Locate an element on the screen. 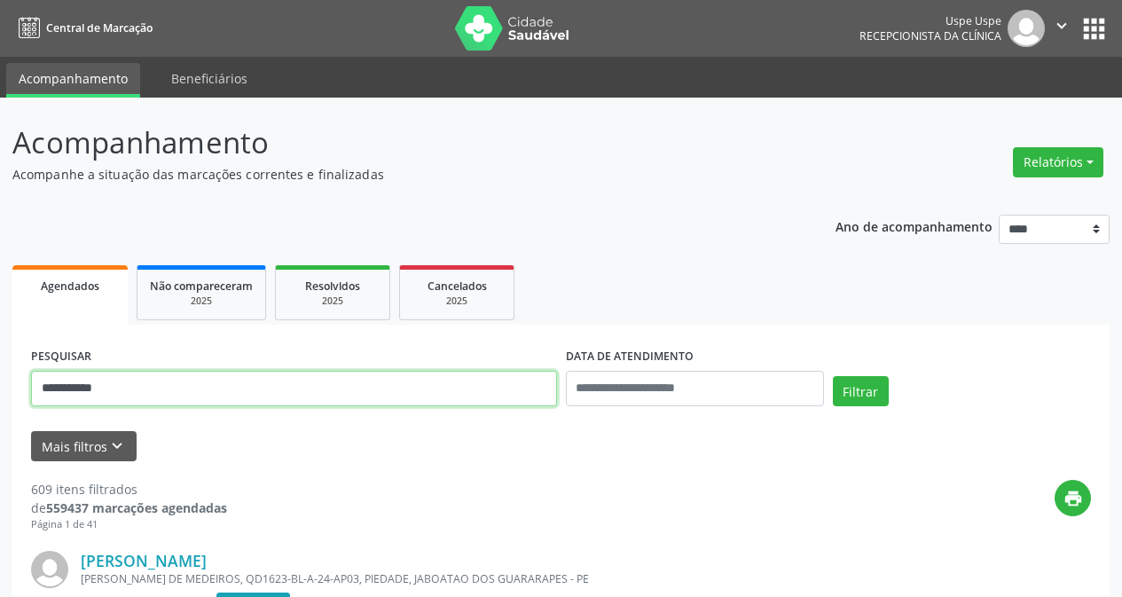  p: Acompanhamento is located at coordinates (397, 143).